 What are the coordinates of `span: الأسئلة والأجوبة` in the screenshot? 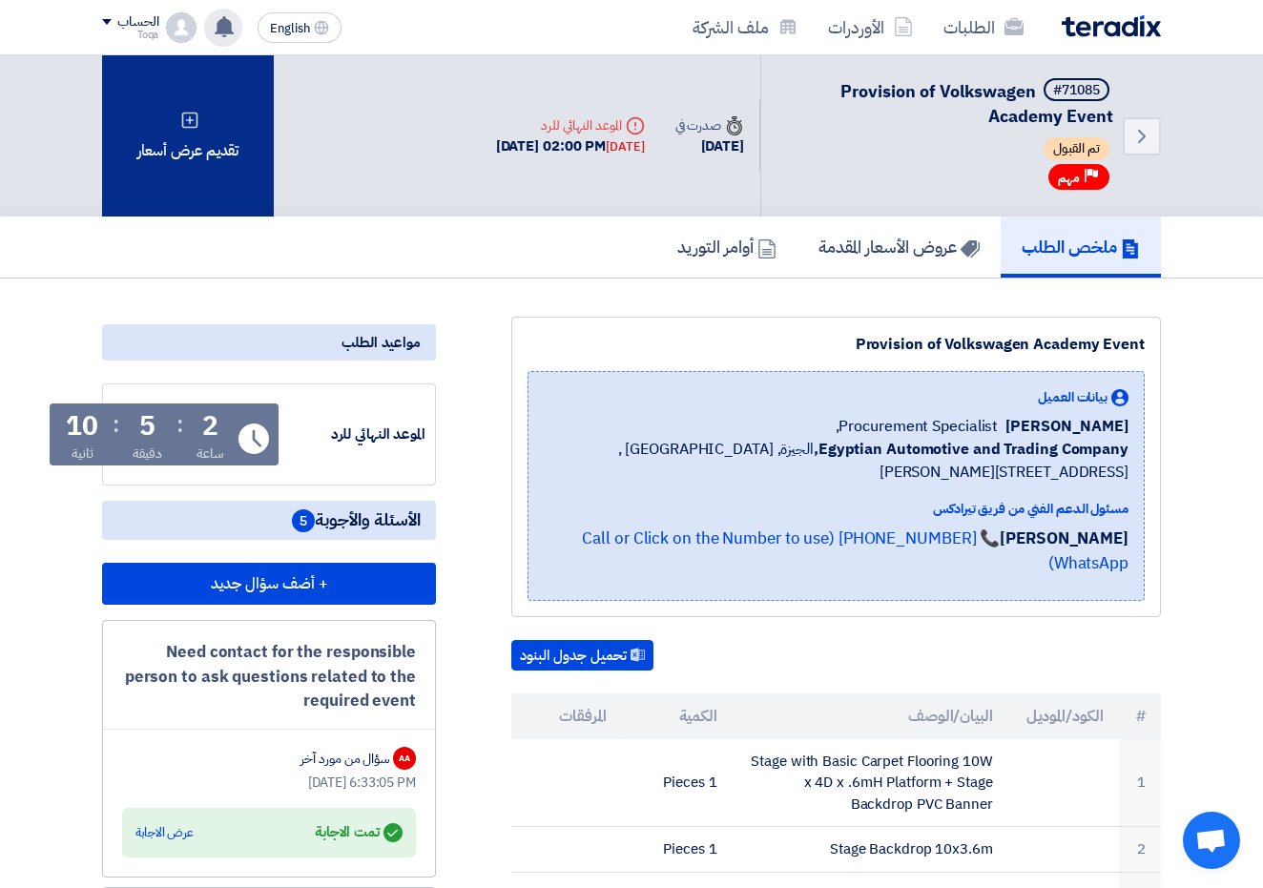 It's located at (356, 520).